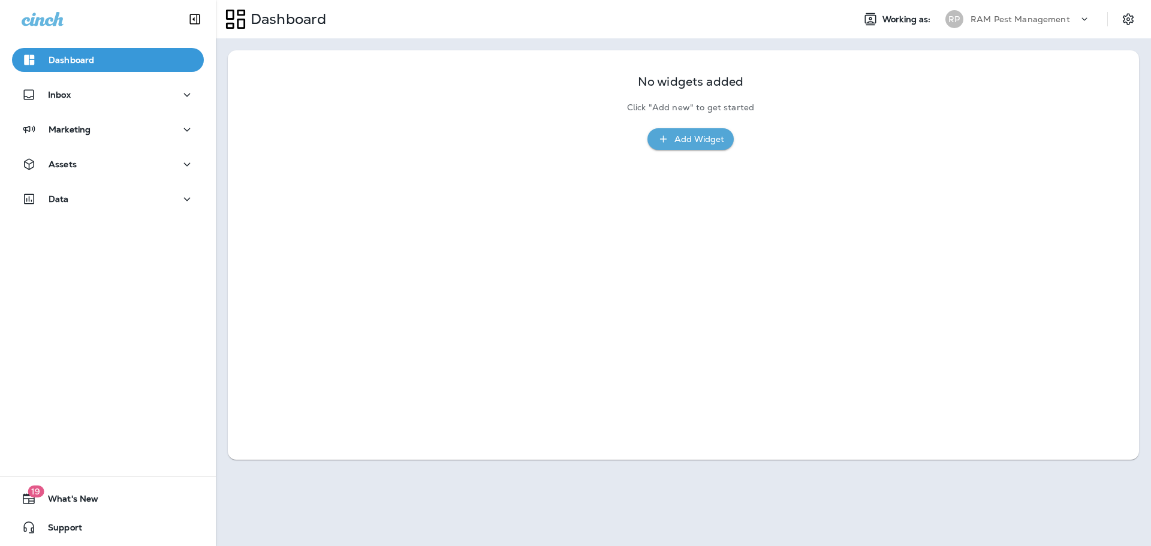  I want to click on button: Dashboard, so click(108, 60).